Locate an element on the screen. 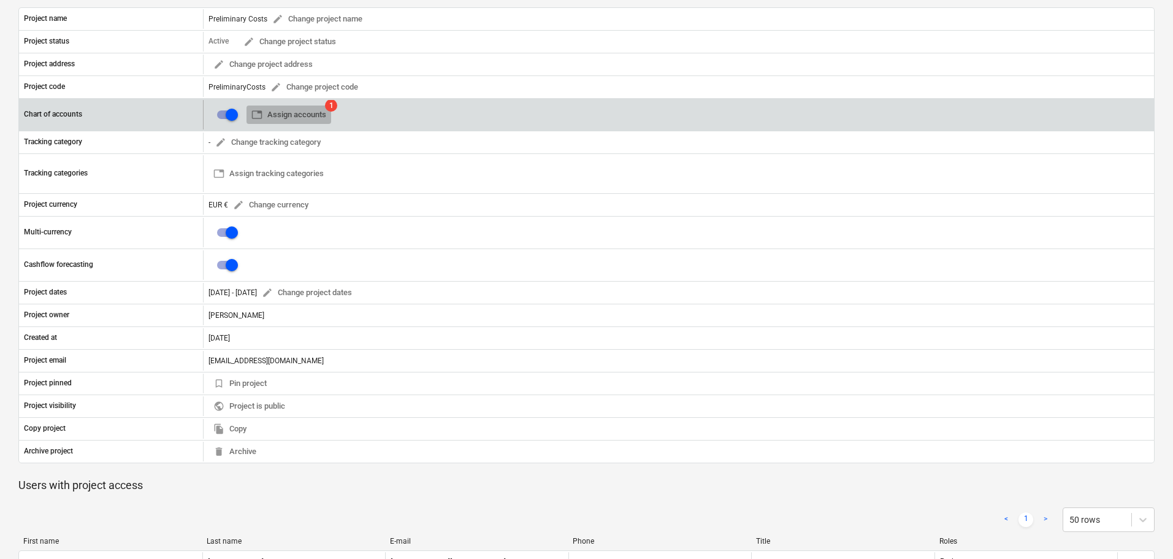 This screenshot has height=559, width=1173. p: Chart of accounts is located at coordinates (53, 114).